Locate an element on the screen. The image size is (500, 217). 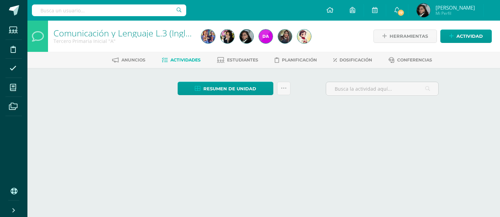
a: Actividades is located at coordinates (181, 60).